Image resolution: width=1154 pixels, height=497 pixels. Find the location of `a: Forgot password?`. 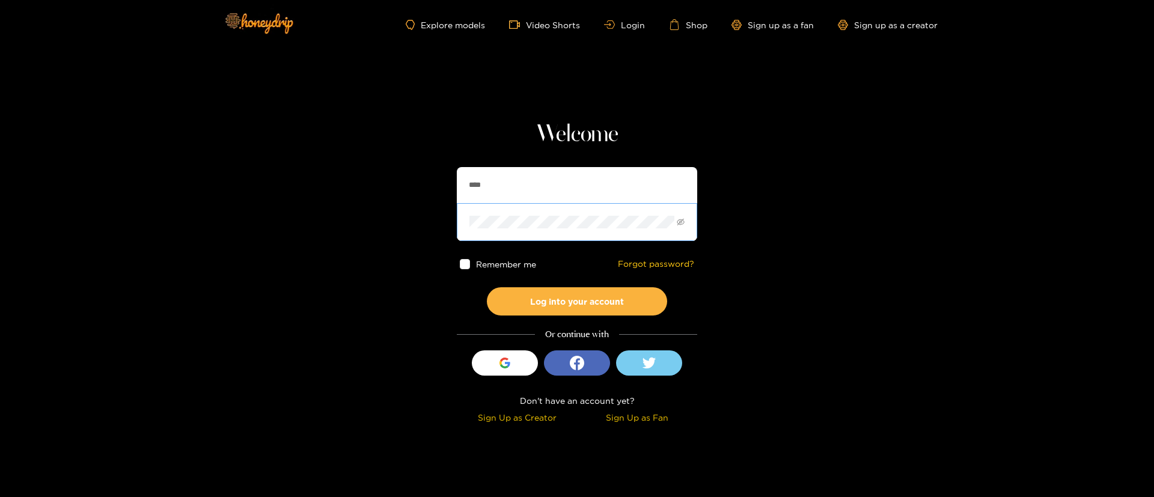

a: Forgot password? is located at coordinates (656, 264).